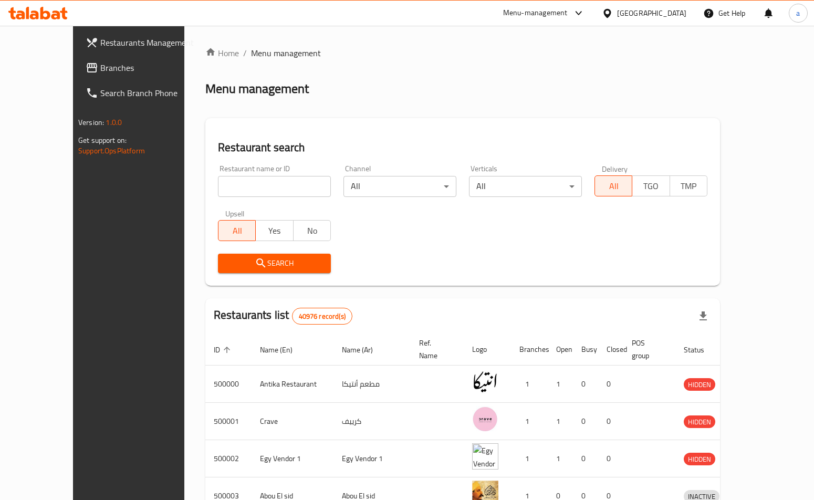  I want to click on div: Total records count, so click(322, 316).